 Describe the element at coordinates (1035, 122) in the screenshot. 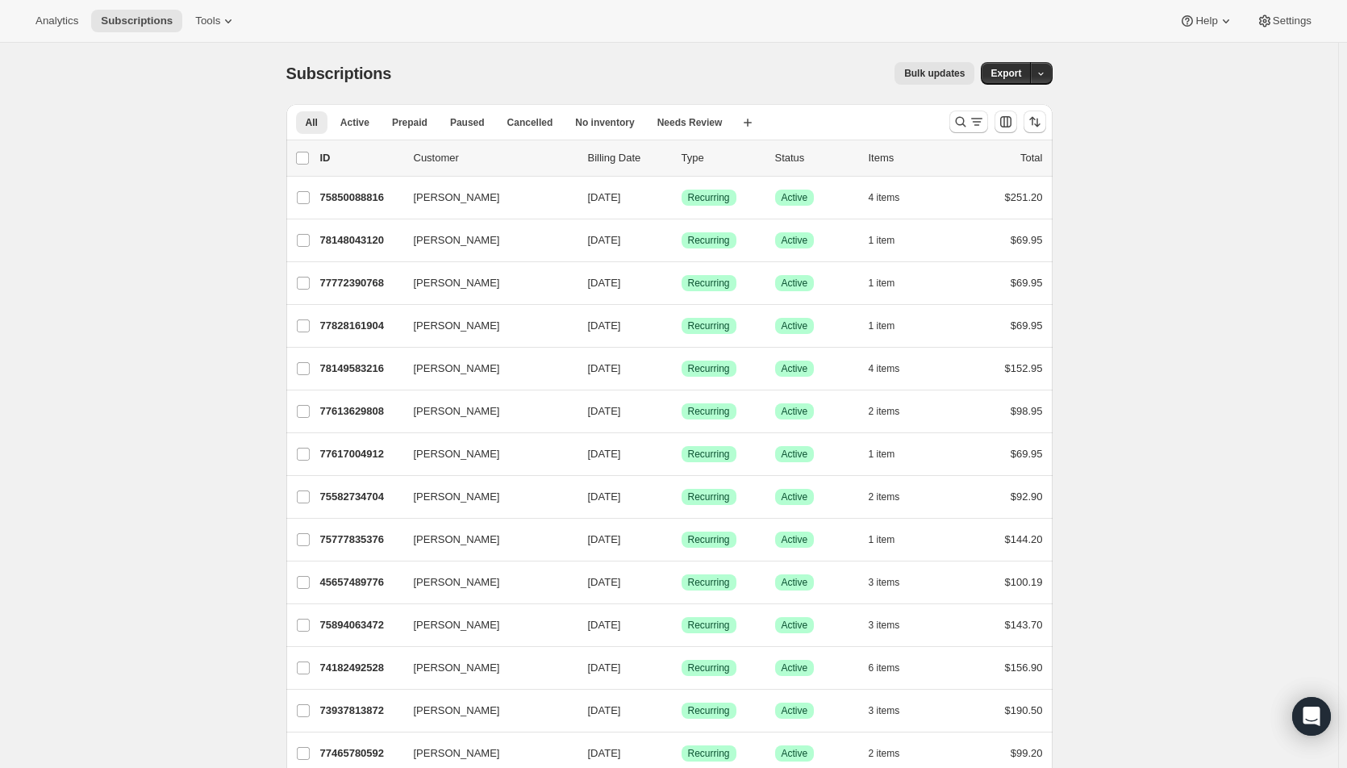

I see `button: Sort the results` at that location.